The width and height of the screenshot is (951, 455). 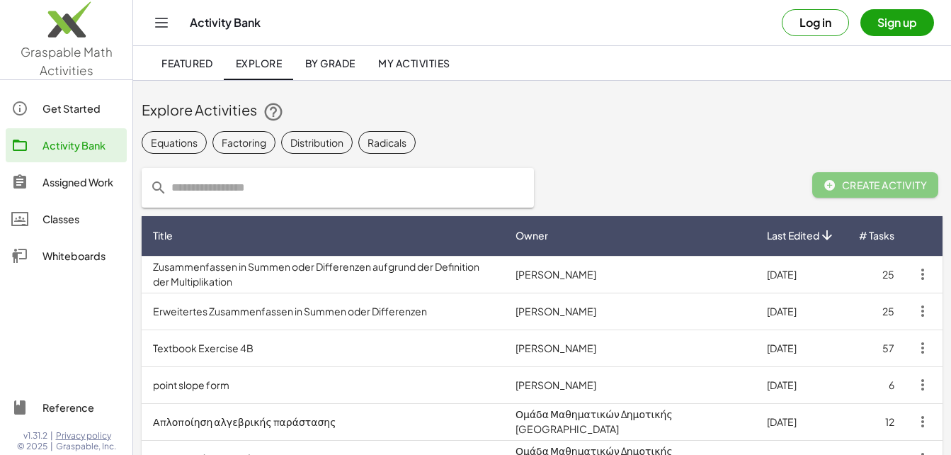 What do you see at coordinates (66, 108) in the screenshot?
I see `a: Get Started` at bounding box center [66, 108].